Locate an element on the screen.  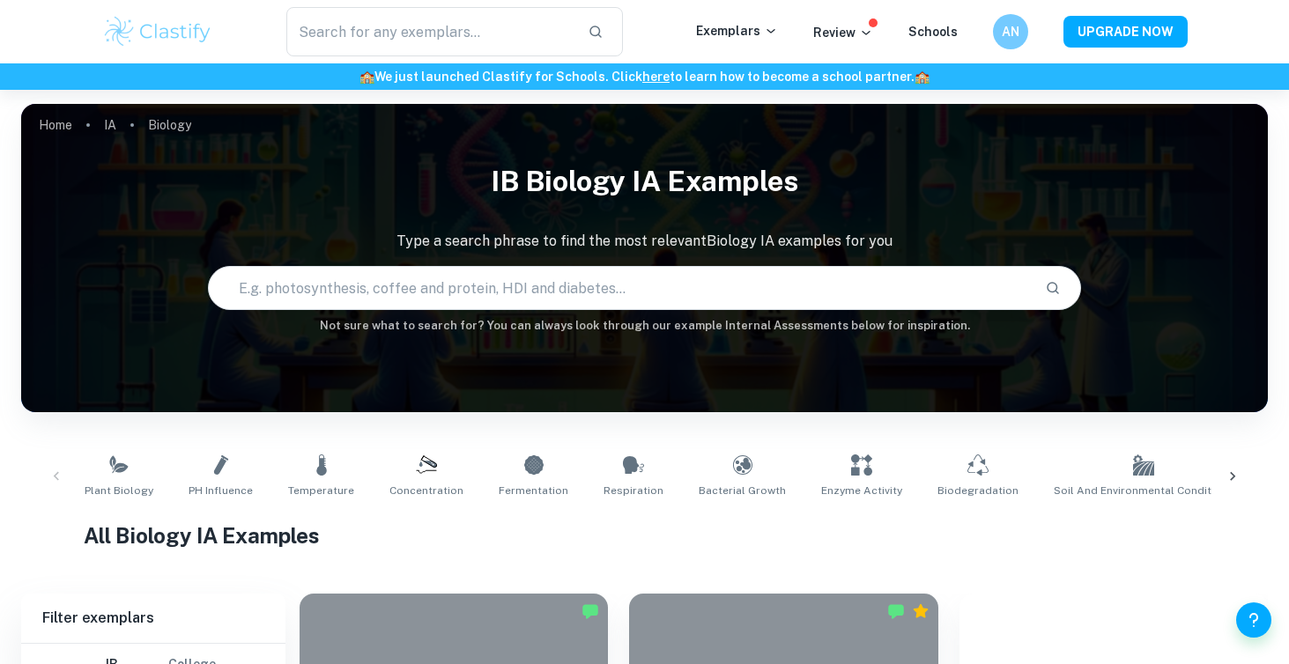
span: Concentration is located at coordinates (427, 491).